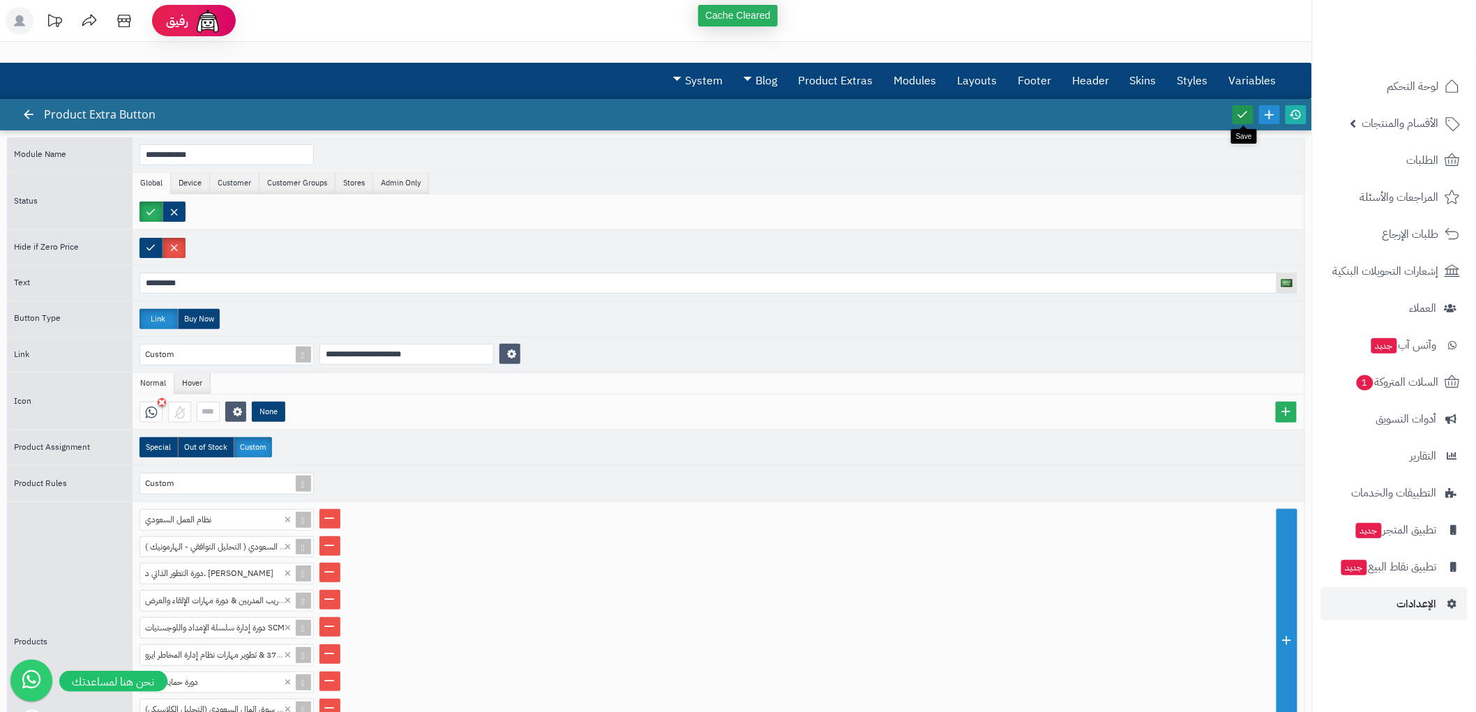 The image size is (1476, 712). Describe the element at coordinates (220, 600) in the screenshot. I see `div: دورتين بسعر دورة- دورة تدريب المدربين & دورة مهارات الإلقاء والعرض` at that location.